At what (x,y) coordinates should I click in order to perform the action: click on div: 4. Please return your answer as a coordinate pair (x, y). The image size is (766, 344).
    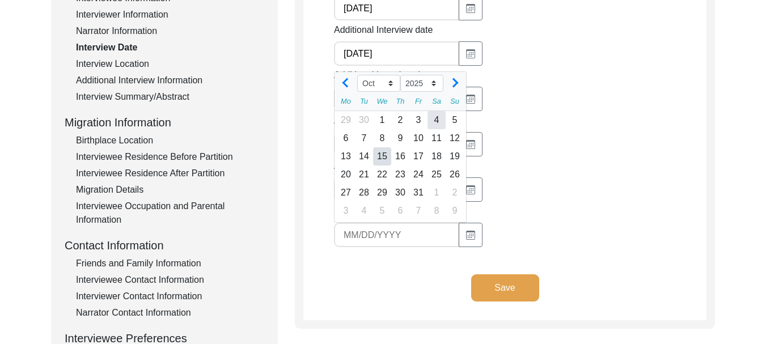
    Looking at the image, I should click on (437, 120).